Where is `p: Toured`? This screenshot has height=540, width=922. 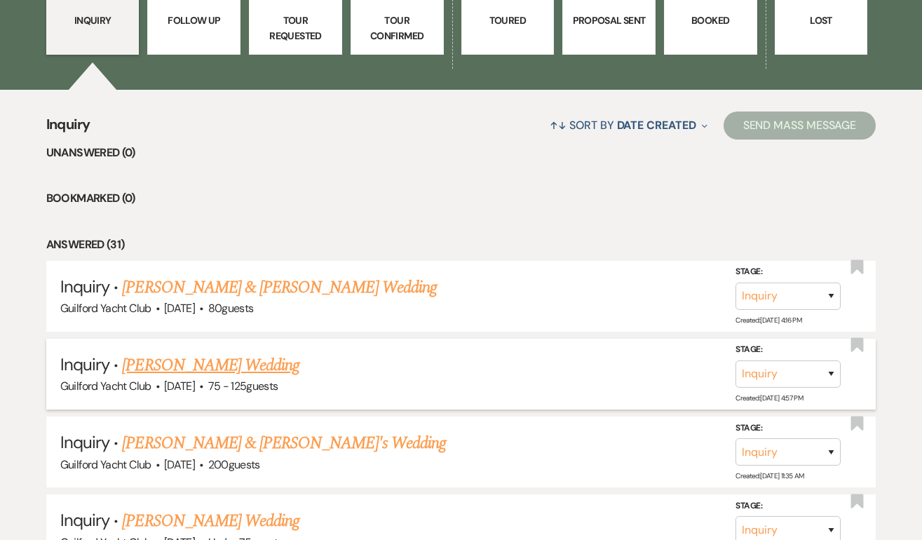 p: Toured is located at coordinates (508, 20).